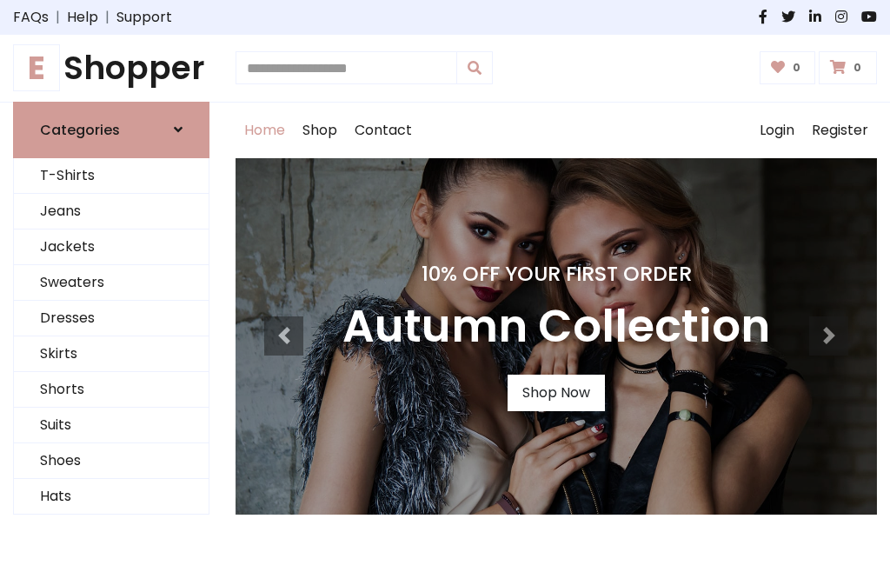  Describe the element at coordinates (839, 130) in the screenshot. I see `a: Register` at that location.